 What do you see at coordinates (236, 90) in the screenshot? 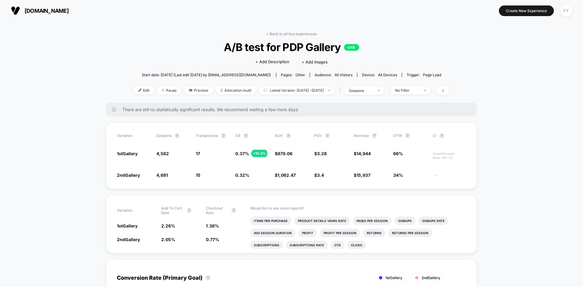
I see `span: Allocation: multi` at bounding box center [236, 90].